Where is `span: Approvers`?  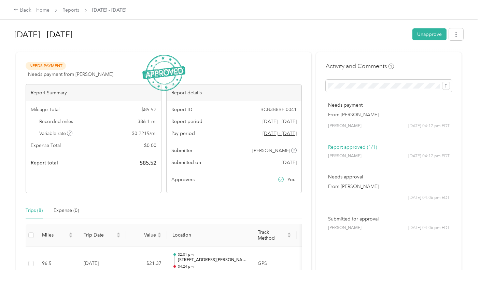 span: Approvers is located at coordinates (183, 179).